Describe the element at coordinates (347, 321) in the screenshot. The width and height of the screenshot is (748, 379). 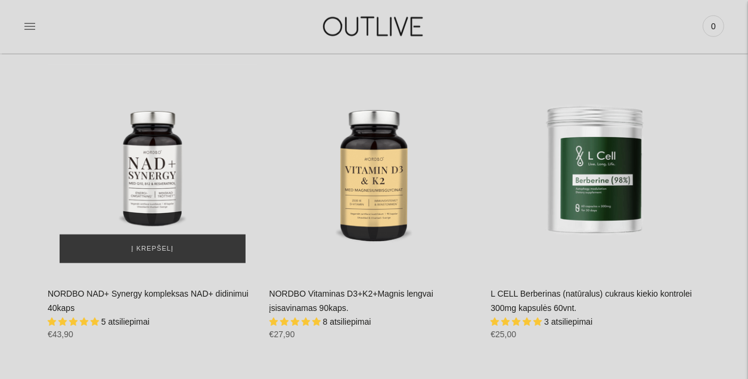
I see `span: 8 atsiliepimai` at that location.